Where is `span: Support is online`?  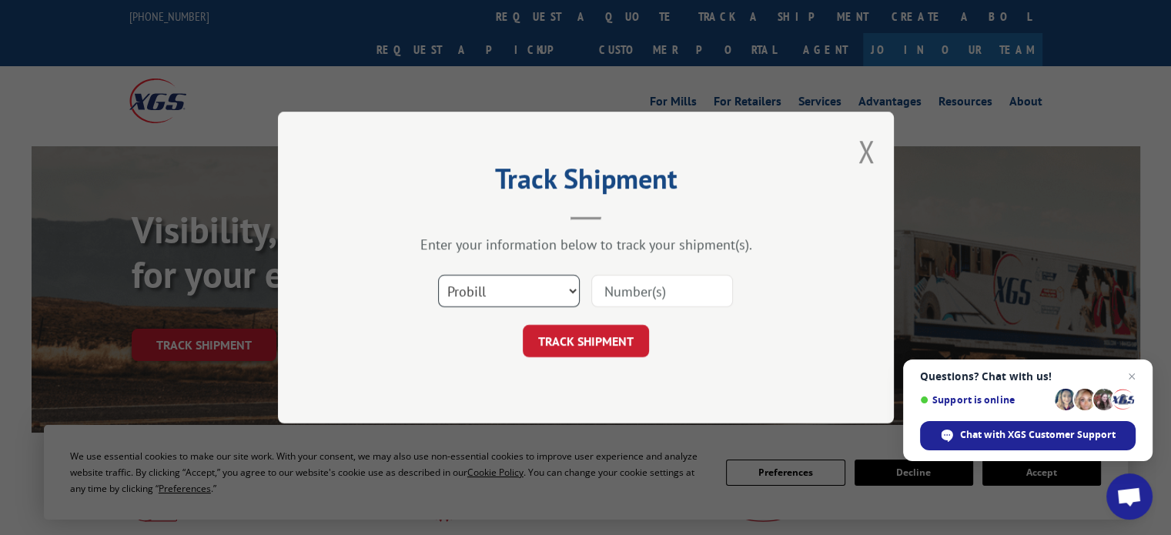 span: Support is online is located at coordinates (985, 400).